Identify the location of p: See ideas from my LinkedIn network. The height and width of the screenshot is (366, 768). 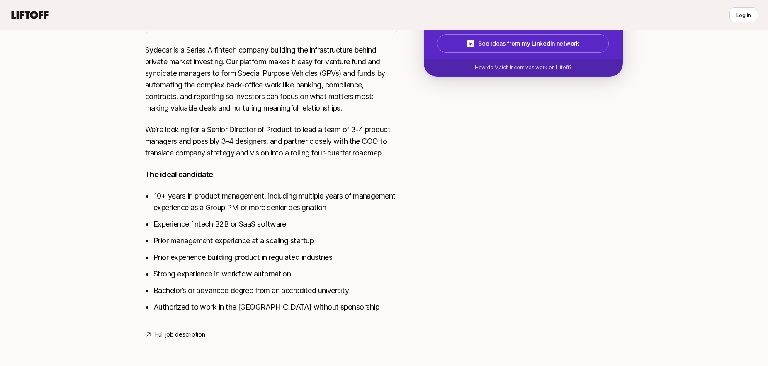
(529, 44).